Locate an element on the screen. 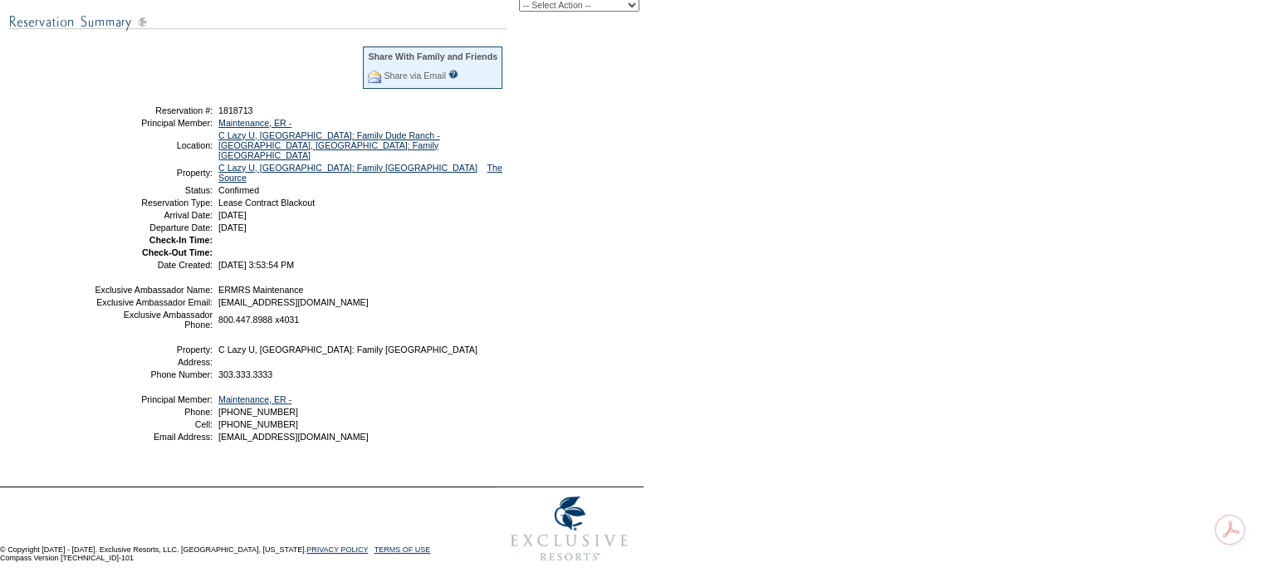 Image resolution: width=1263 pixels, height=577 pixels. td: Reservation Type: is located at coordinates (153, 203).